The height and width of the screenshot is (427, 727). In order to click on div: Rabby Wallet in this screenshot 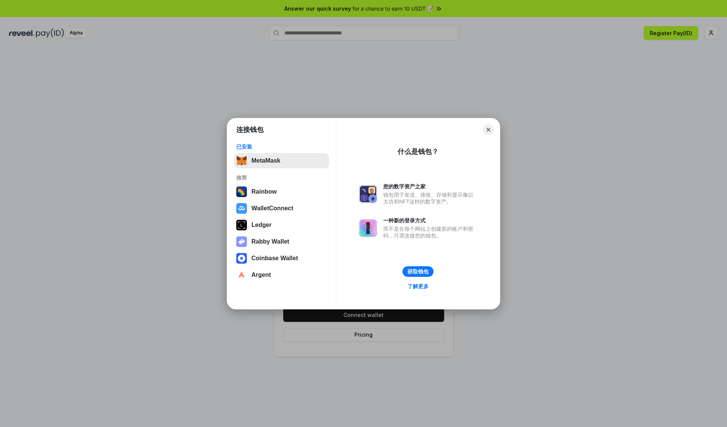, I will do `click(270, 242)`.